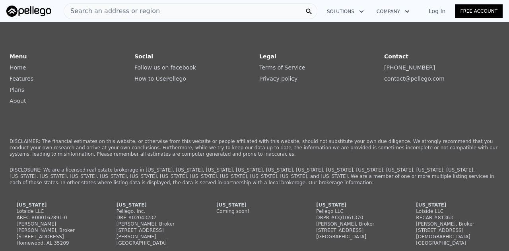  What do you see at coordinates (354, 218) in the screenshot?
I see `div: DBPR #CQ1061370` at bounding box center [354, 218].